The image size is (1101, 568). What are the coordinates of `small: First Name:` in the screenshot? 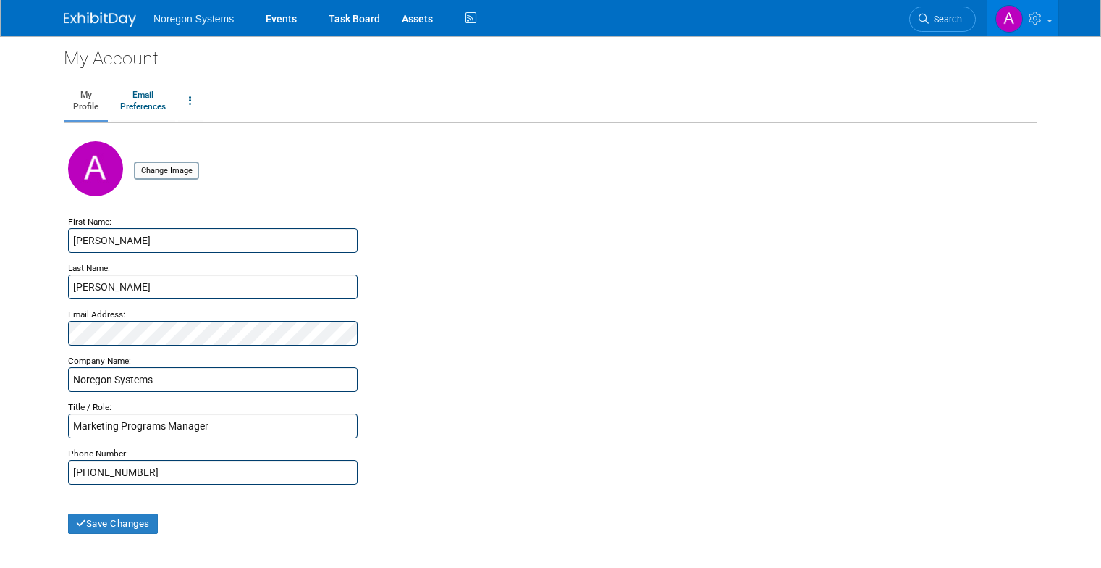 It's located at (90, 222).